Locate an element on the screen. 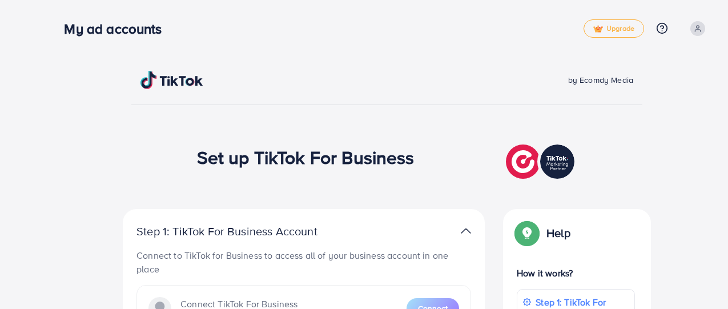 The image size is (728, 309). a: tickUpgrade is located at coordinates (614, 29).